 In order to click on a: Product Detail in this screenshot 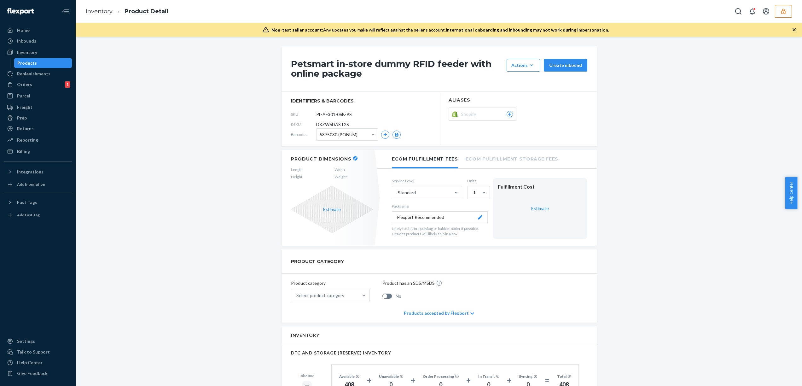, I will do `click(146, 11)`.